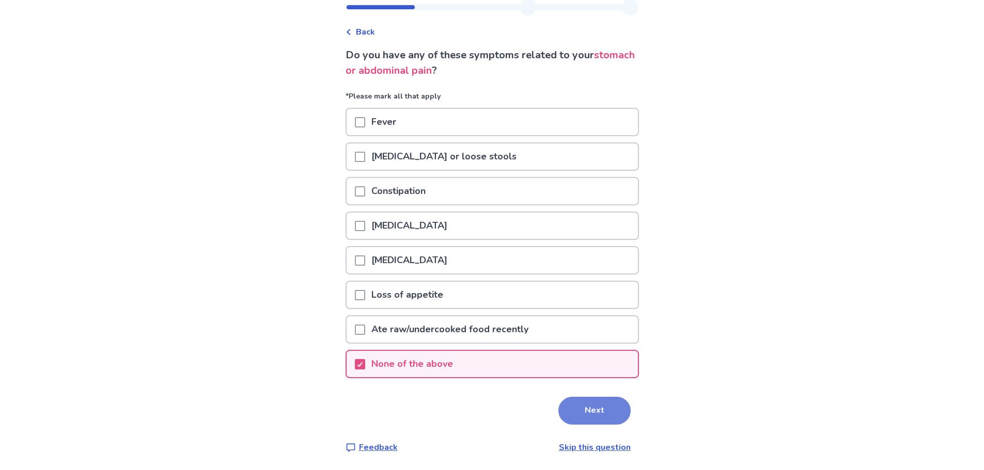 The width and height of the screenshot is (984, 470). I want to click on p: Feedback, so click(378, 448).